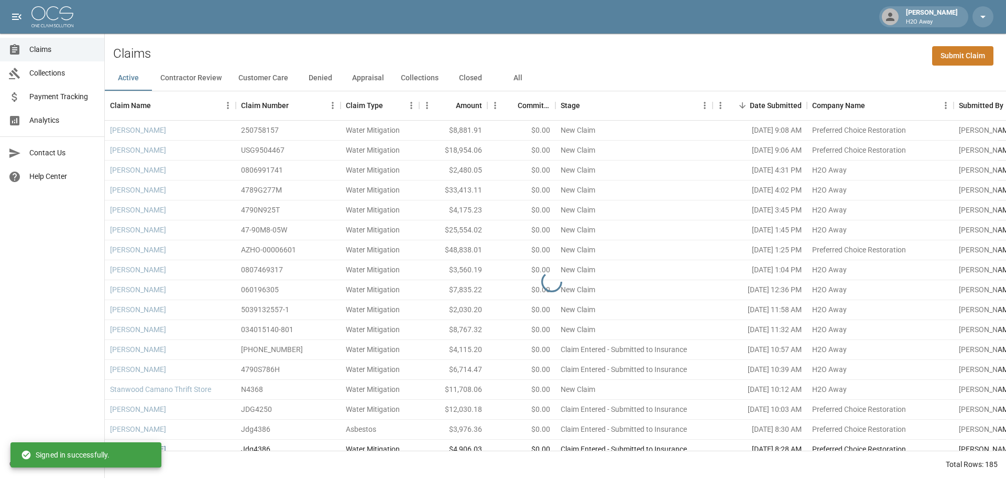  I want to click on img: ocs-logo-white-transparent.png, so click(52, 17).